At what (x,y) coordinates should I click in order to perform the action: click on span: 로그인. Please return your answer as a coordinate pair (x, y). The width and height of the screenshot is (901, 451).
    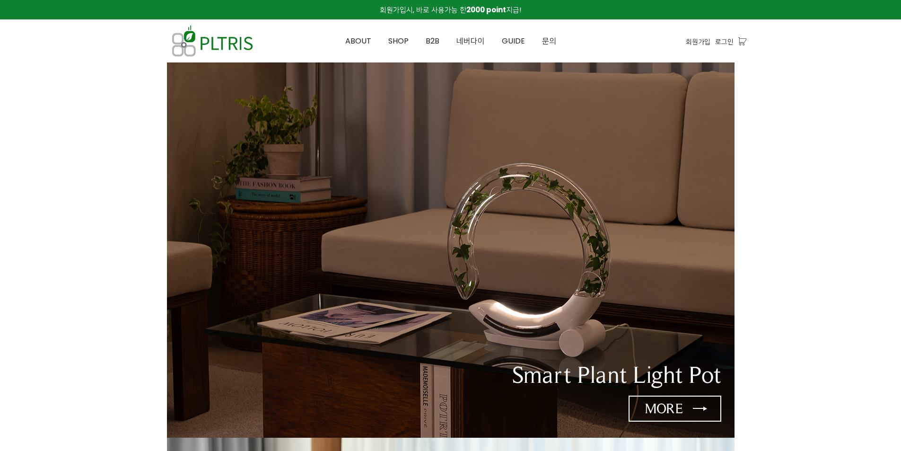
    Looking at the image, I should click on (724, 42).